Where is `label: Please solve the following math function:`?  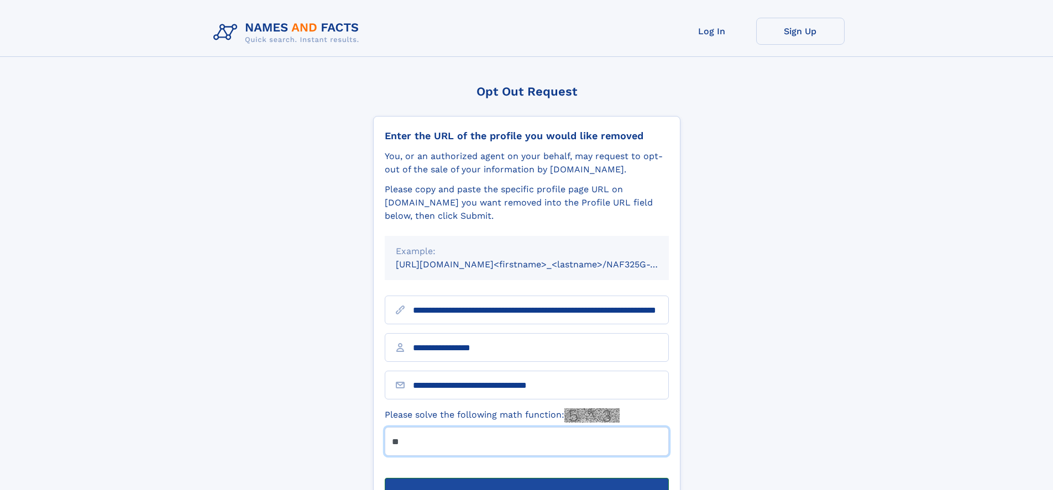
label: Please solve the following math function: is located at coordinates (502, 416).